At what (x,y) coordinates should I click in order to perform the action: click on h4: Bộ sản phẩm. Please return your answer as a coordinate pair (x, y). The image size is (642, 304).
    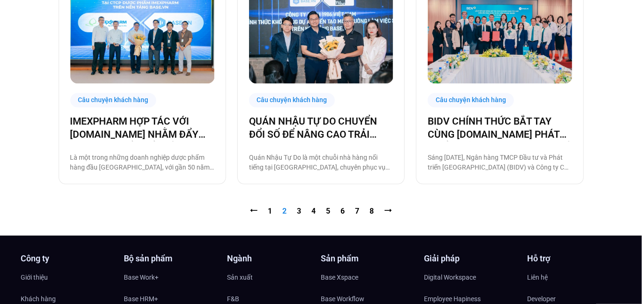
    Looking at the image, I should click on (171, 259).